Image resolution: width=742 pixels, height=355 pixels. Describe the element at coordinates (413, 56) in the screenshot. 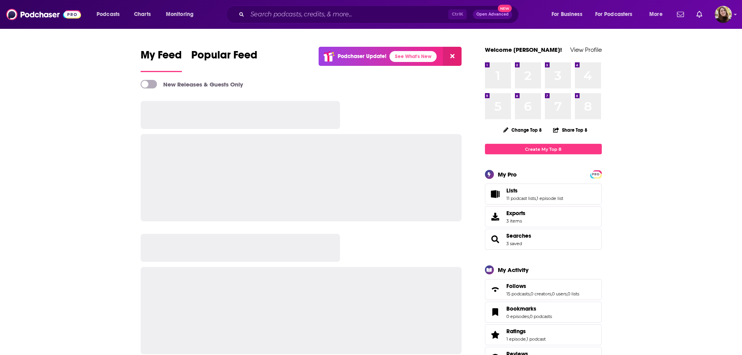

I see `a: See What's New` at that location.